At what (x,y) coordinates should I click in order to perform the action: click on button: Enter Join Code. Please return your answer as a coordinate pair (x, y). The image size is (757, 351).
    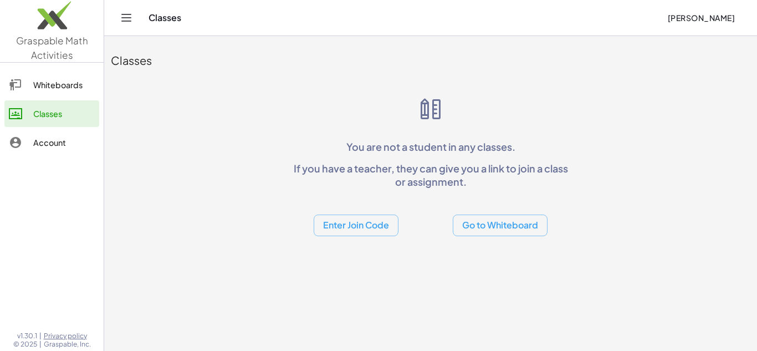
    Looking at the image, I should click on (356, 225).